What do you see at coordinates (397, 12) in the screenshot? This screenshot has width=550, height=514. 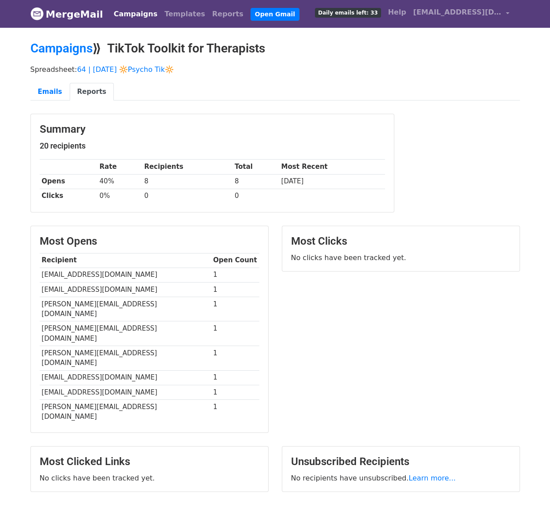 I see `a: Help` at bounding box center [397, 12].